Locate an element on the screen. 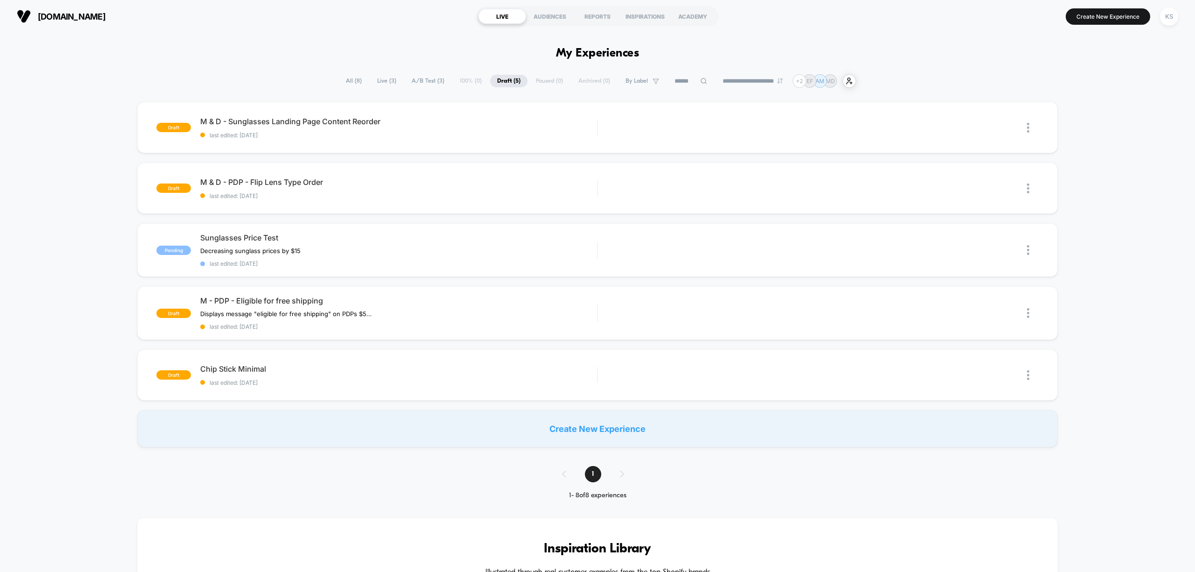 This screenshot has width=1195, height=572. div: Create New Experience is located at coordinates (597, 429).